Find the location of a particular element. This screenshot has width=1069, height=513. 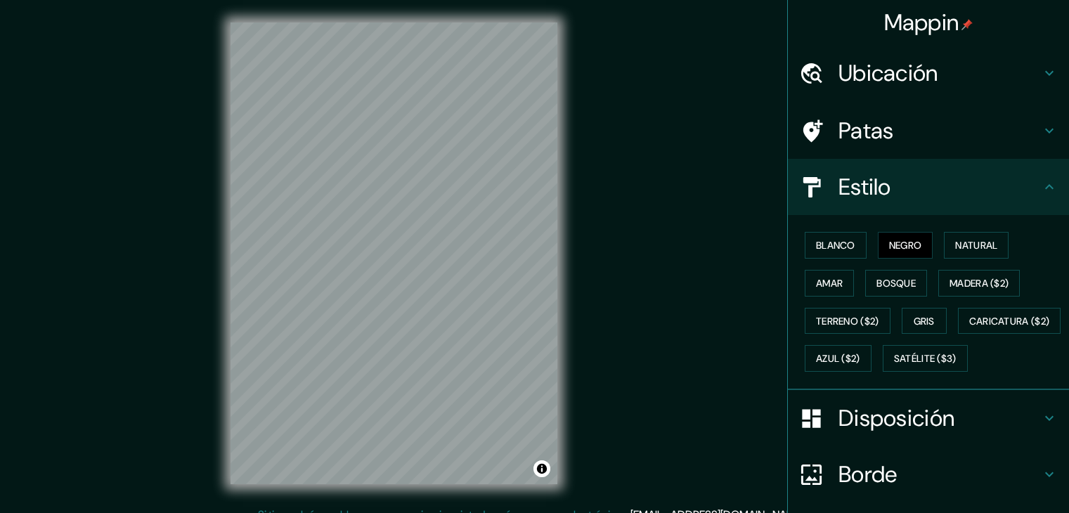

button: Bosque is located at coordinates (896, 283).